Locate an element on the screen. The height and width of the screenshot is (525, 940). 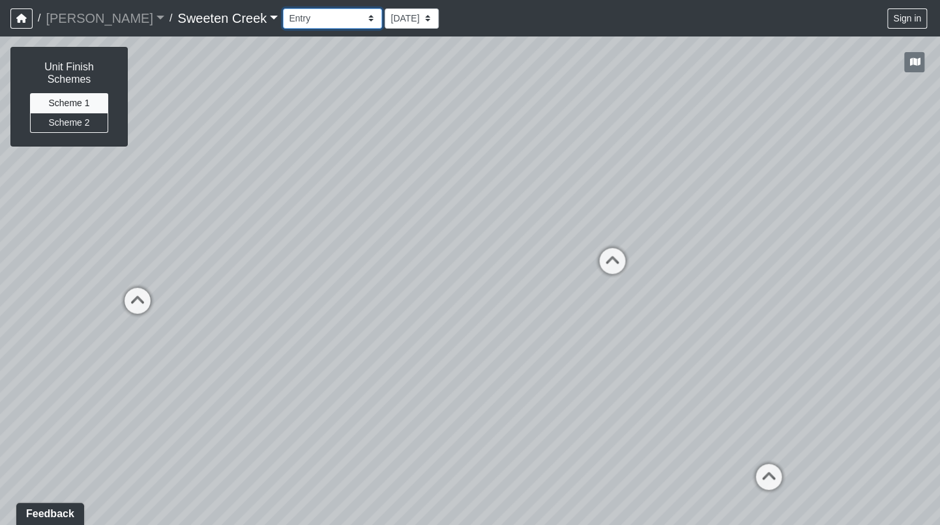
button: Scheme 1 is located at coordinates (69, 103).